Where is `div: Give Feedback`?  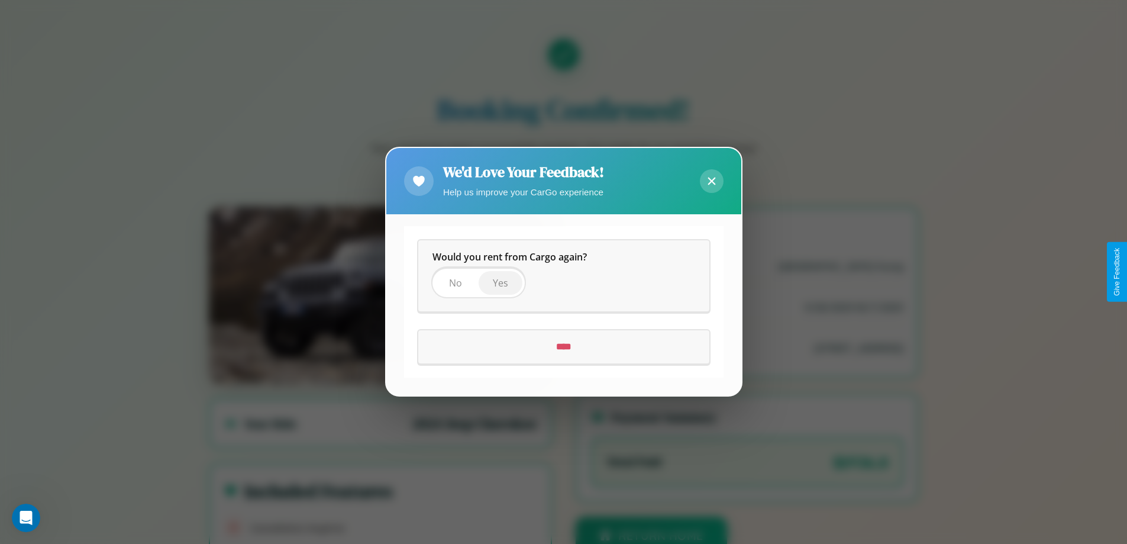
div: Give Feedback is located at coordinates (1117, 272).